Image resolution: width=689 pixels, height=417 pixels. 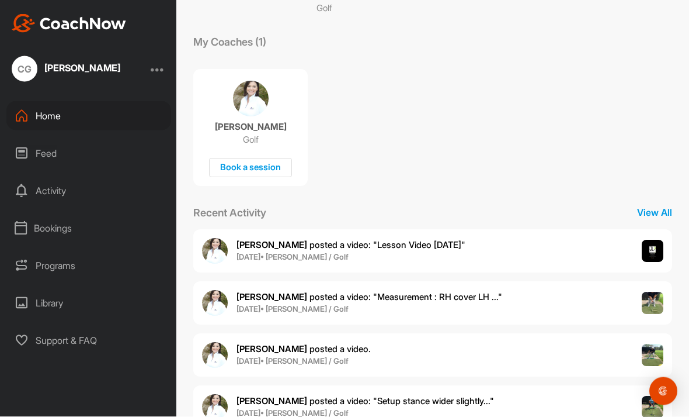 What do you see at coordinates (365, 401) in the screenshot?
I see `span: posted a video : " Setup stance wider slightly... "` at bounding box center [365, 401].